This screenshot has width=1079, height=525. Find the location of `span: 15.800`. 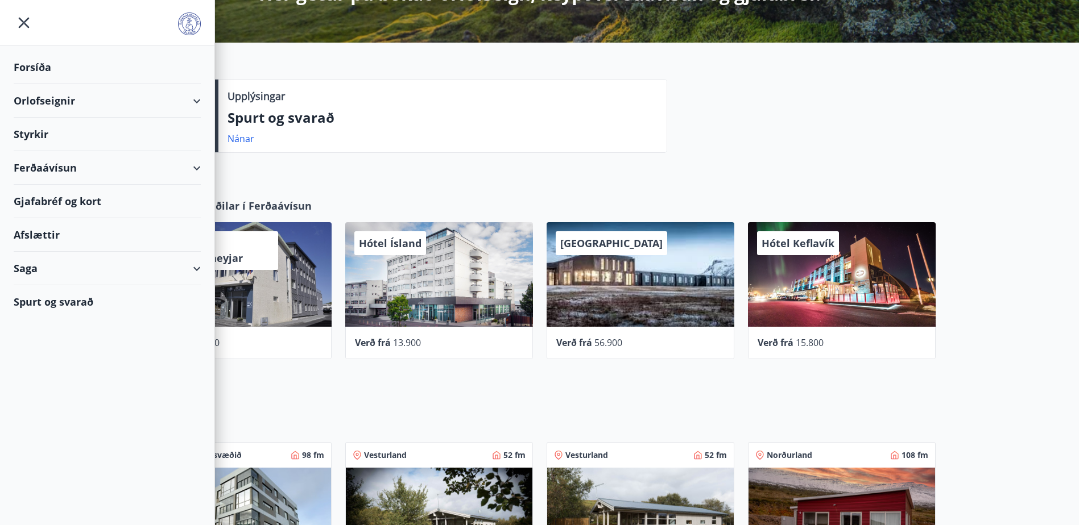

span: 15.800 is located at coordinates (809, 343).